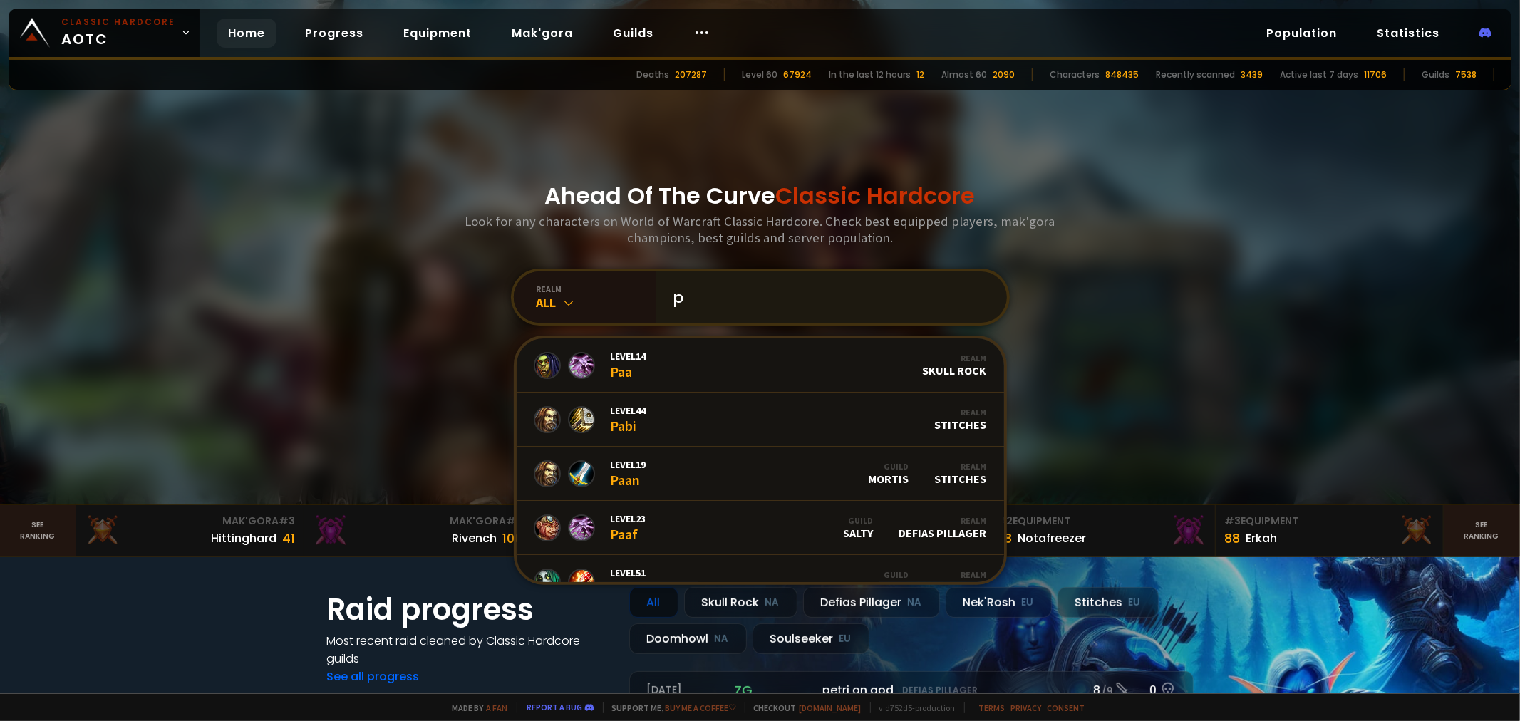  Describe the element at coordinates (418, 531) in the screenshot. I see `a: Mak'Gora#2Rivench100` at that location.